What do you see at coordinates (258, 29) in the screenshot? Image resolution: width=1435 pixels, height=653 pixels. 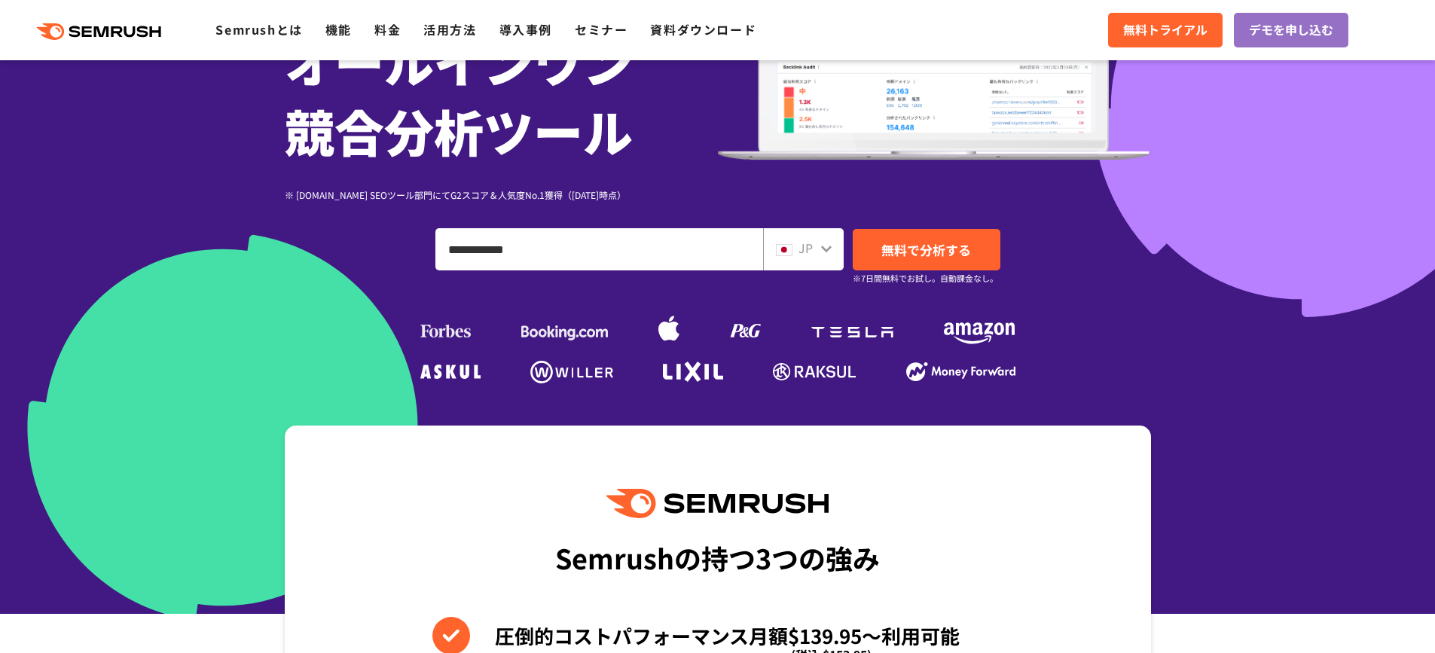 I see `a: Semrushとは` at bounding box center [258, 29].